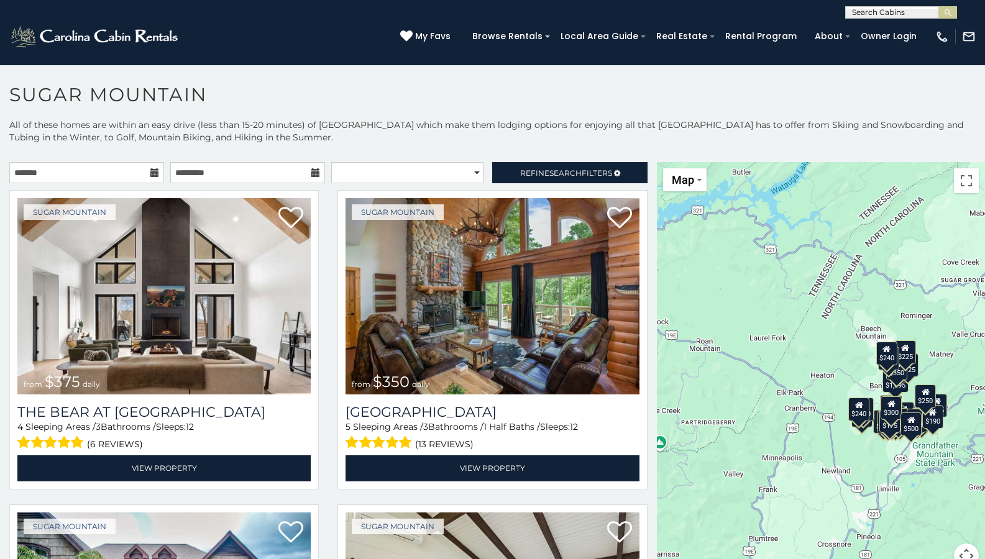 The image size is (985, 559). I want to click on a: Local Area Guide, so click(599, 36).